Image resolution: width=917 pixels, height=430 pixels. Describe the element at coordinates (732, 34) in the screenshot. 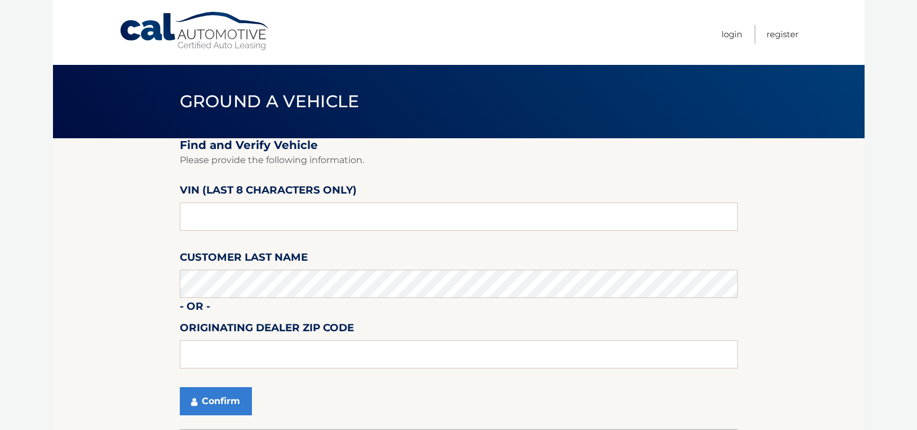

I see `a: Login` at that location.